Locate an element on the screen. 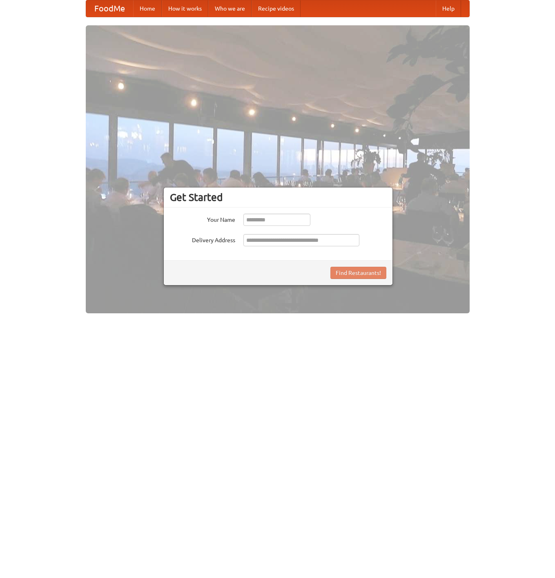 This screenshot has width=555, height=578. a: FoodMe is located at coordinates (109, 9).